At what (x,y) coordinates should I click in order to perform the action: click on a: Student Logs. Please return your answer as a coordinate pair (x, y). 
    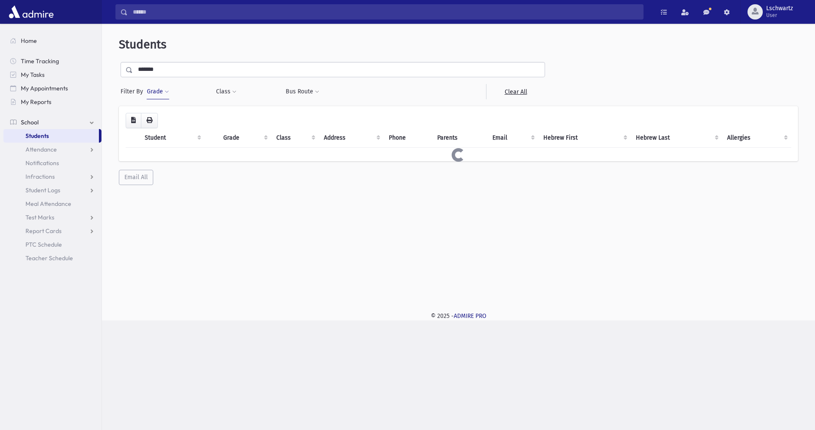
    Looking at the image, I should click on (52, 190).